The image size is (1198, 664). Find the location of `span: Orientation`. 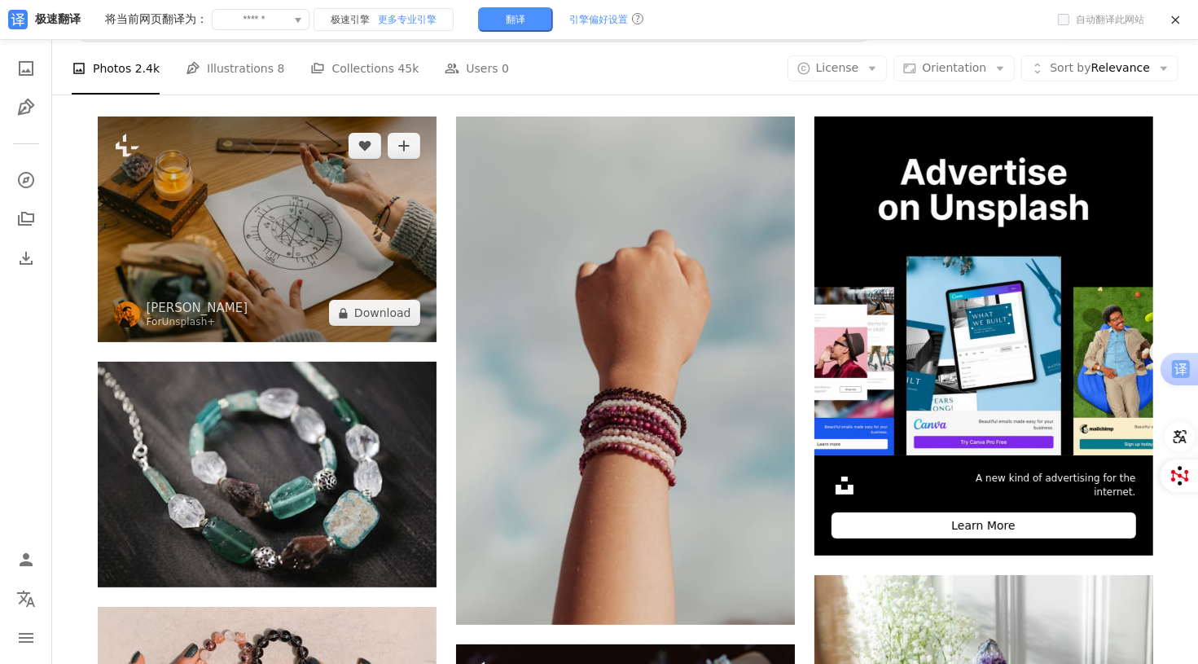

span: Orientation is located at coordinates (954, 68).